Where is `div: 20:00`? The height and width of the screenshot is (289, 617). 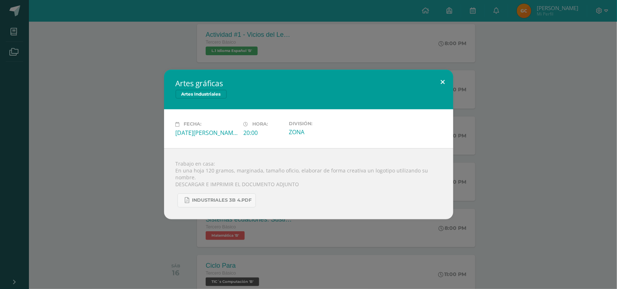 div: 20:00 is located at coordinates (263, 133).